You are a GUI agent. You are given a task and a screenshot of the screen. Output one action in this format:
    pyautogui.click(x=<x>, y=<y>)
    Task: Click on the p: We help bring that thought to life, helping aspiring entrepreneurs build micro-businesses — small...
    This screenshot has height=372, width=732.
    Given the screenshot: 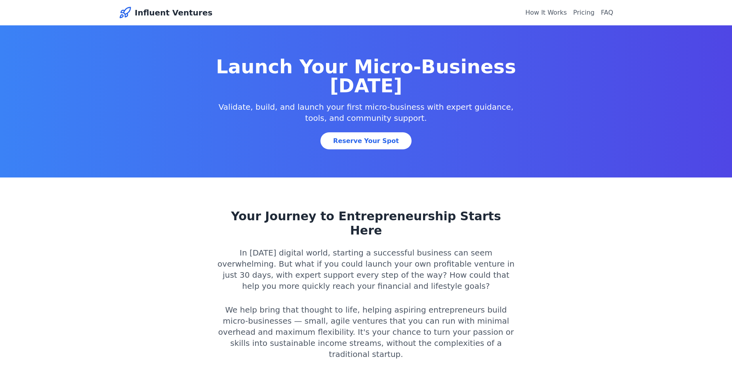 What is the action you would take?
    pyautogui.click(x=366, y=332)
    